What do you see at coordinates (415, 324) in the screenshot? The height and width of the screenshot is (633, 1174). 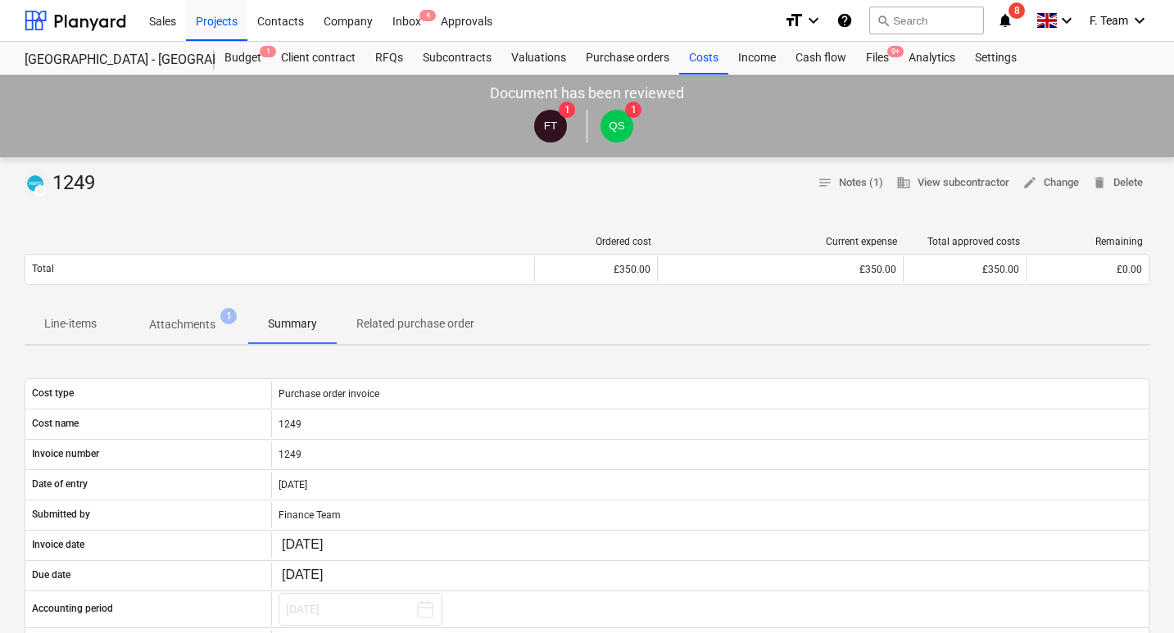 I see `p: Related purchase order` at bounding box center [415, 324].